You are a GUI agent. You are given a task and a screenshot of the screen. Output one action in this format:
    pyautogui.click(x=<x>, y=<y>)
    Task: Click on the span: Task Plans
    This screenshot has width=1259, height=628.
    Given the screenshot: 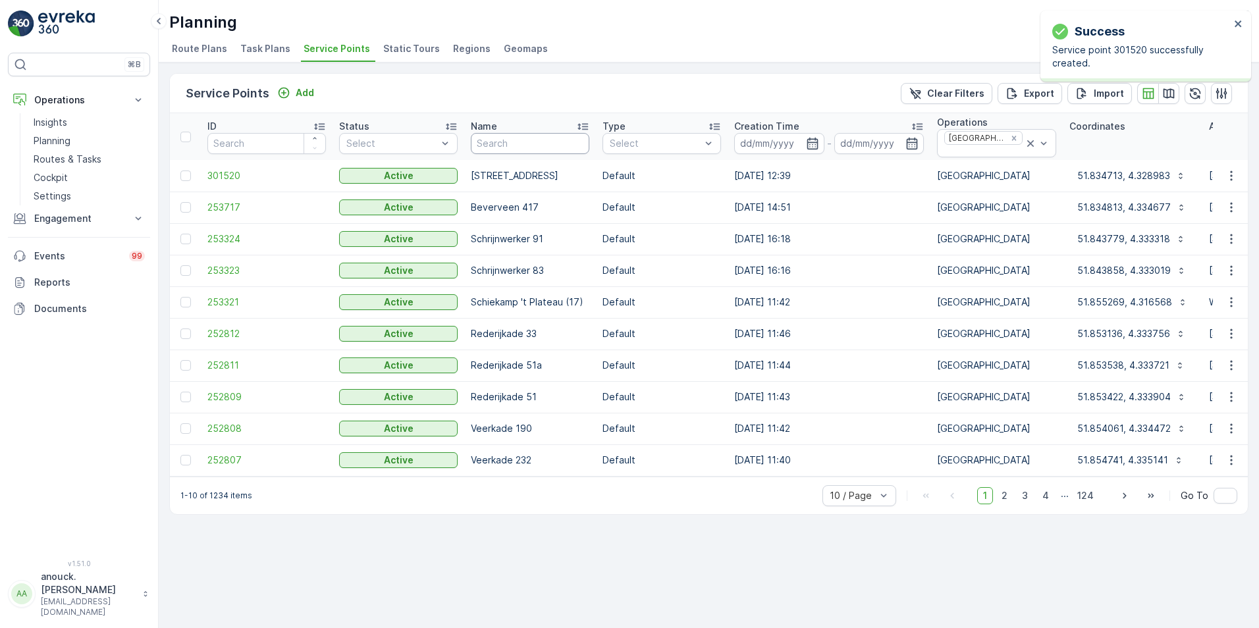 What is the action you would take?
    pyautogui.click(x=265, y=49)
    